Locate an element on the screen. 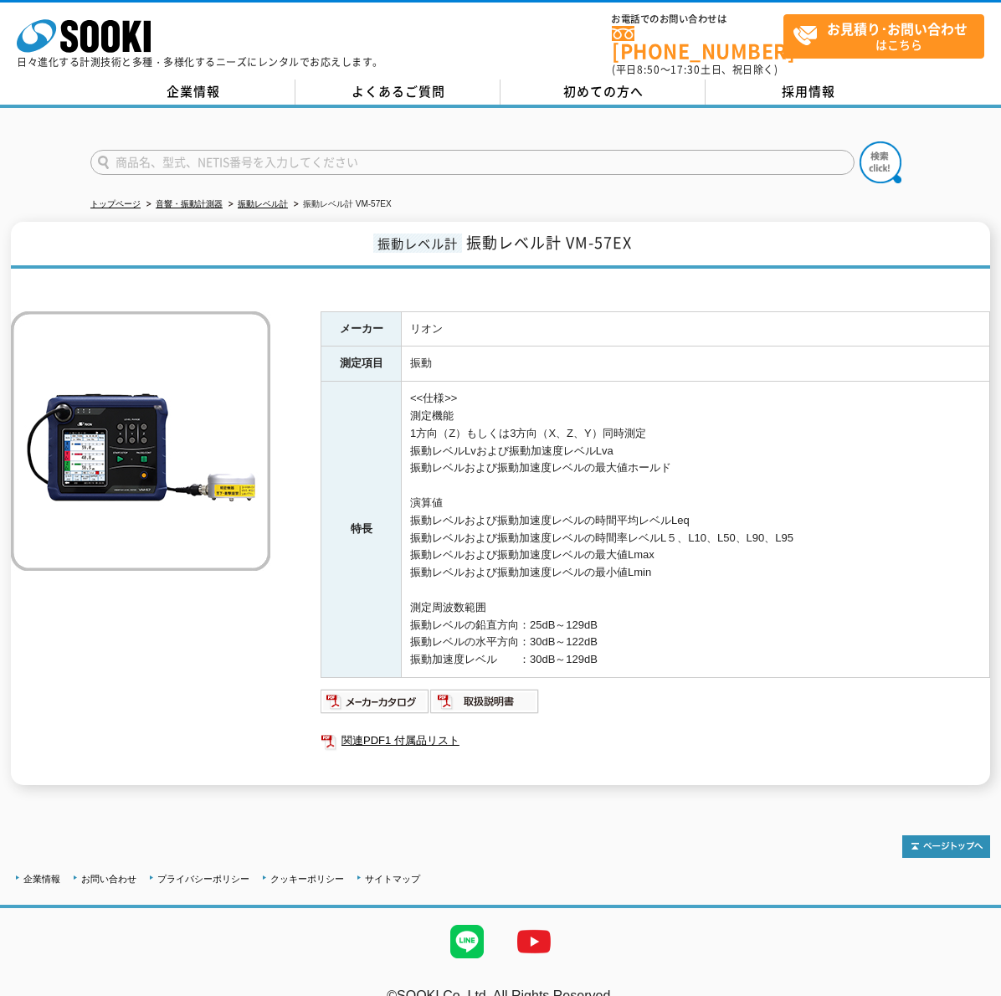 This screenshot has height=996, width=1001. a: プライバシーポリシー is located at coordinates (203, 879).